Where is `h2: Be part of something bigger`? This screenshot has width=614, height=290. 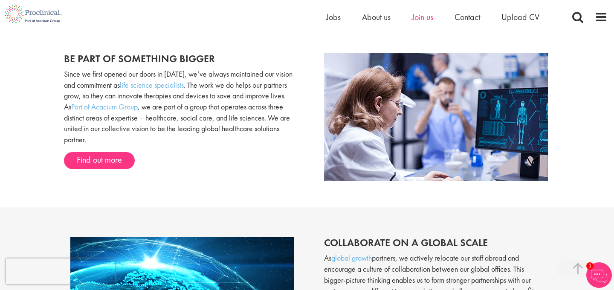
h2: Be part of something bigger is located at coordinates (182, 59).